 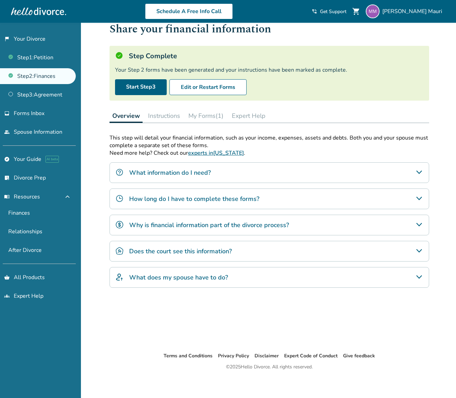 I want to click on button: My Forms(1), so click(x=206, y=116).